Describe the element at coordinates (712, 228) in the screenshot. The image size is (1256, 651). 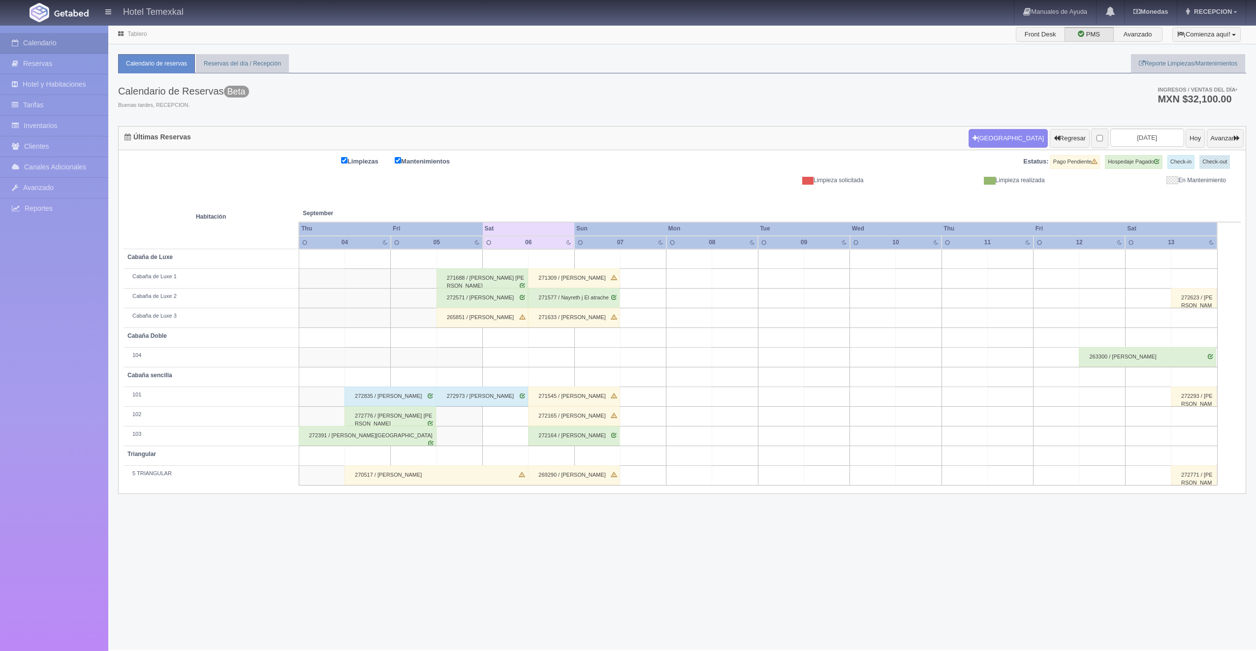
I see `th: Mon` at that location.